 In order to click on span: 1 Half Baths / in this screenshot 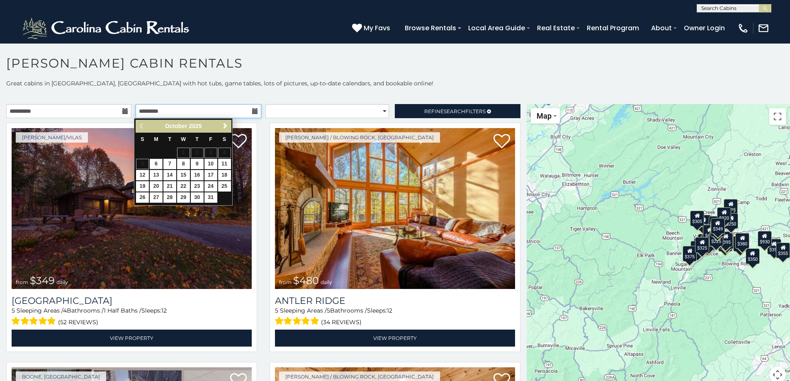, I will do `click(122, 311)`.